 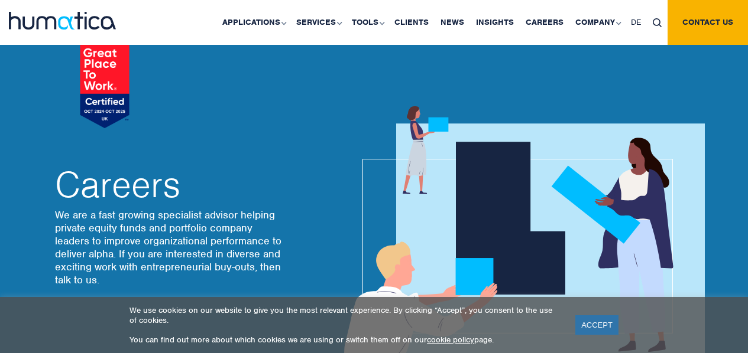 I want to click on p: We use cookies on our website to give you the most relevant experience. By clicking “Accept”, you..., so click(x=345, y=316).